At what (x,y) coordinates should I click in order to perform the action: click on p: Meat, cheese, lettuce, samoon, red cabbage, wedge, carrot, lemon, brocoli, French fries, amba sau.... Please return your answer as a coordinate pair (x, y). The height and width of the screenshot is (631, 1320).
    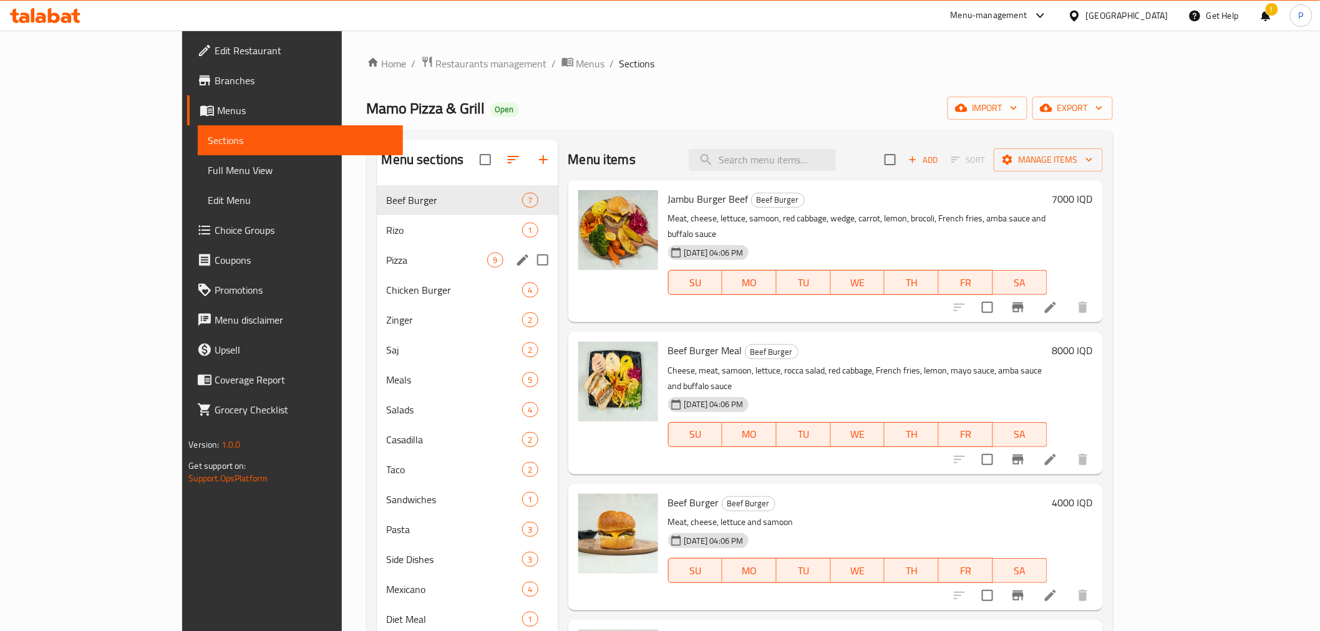
    Looking at the image, I should click on (858, 227).